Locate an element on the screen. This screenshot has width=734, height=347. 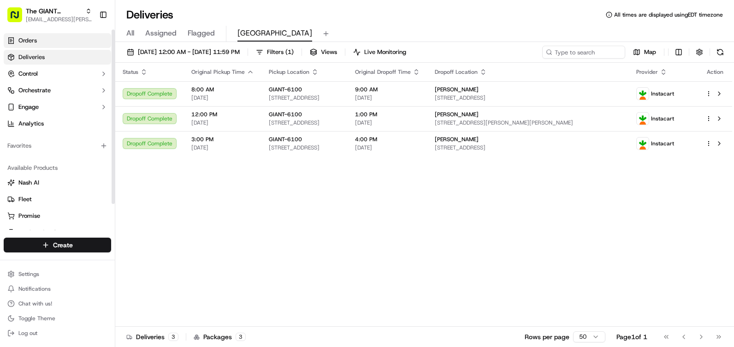
button: Engage is located at coordinates (57, 107).